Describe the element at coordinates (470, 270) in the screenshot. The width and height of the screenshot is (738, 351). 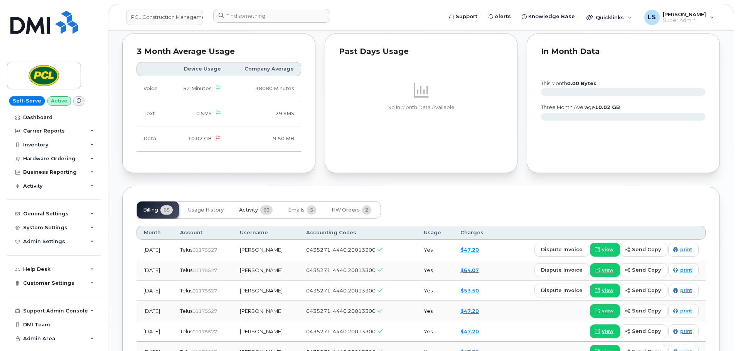
I see `a: $64.07` at that location.